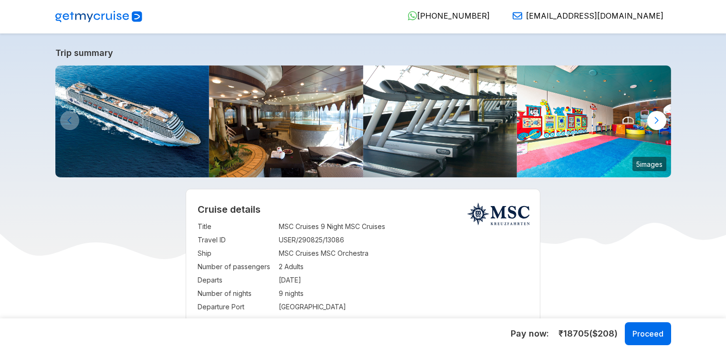 The height and width of the screenshot is (349, 726). What do you see at coordinates (440, 121) in the screenshot?
I see `img: or_public_area_fitness_02.jpg` at bounding box center [440, 121].